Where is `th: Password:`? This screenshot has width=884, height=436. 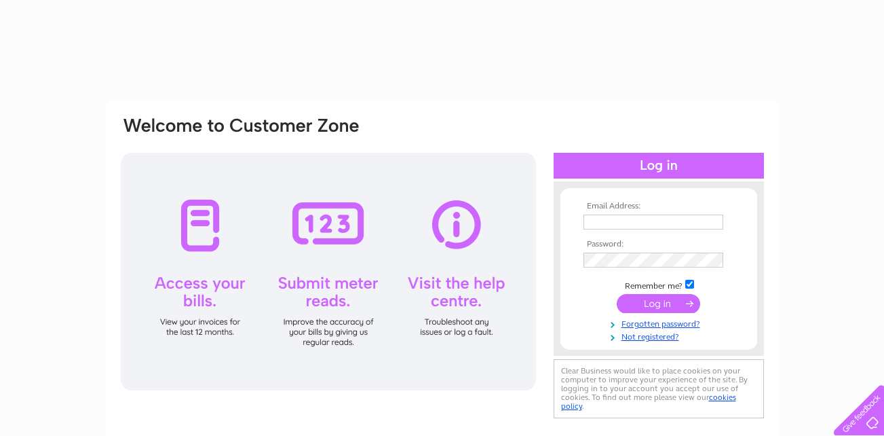 th: Password: is located at coordinates (659, 244).